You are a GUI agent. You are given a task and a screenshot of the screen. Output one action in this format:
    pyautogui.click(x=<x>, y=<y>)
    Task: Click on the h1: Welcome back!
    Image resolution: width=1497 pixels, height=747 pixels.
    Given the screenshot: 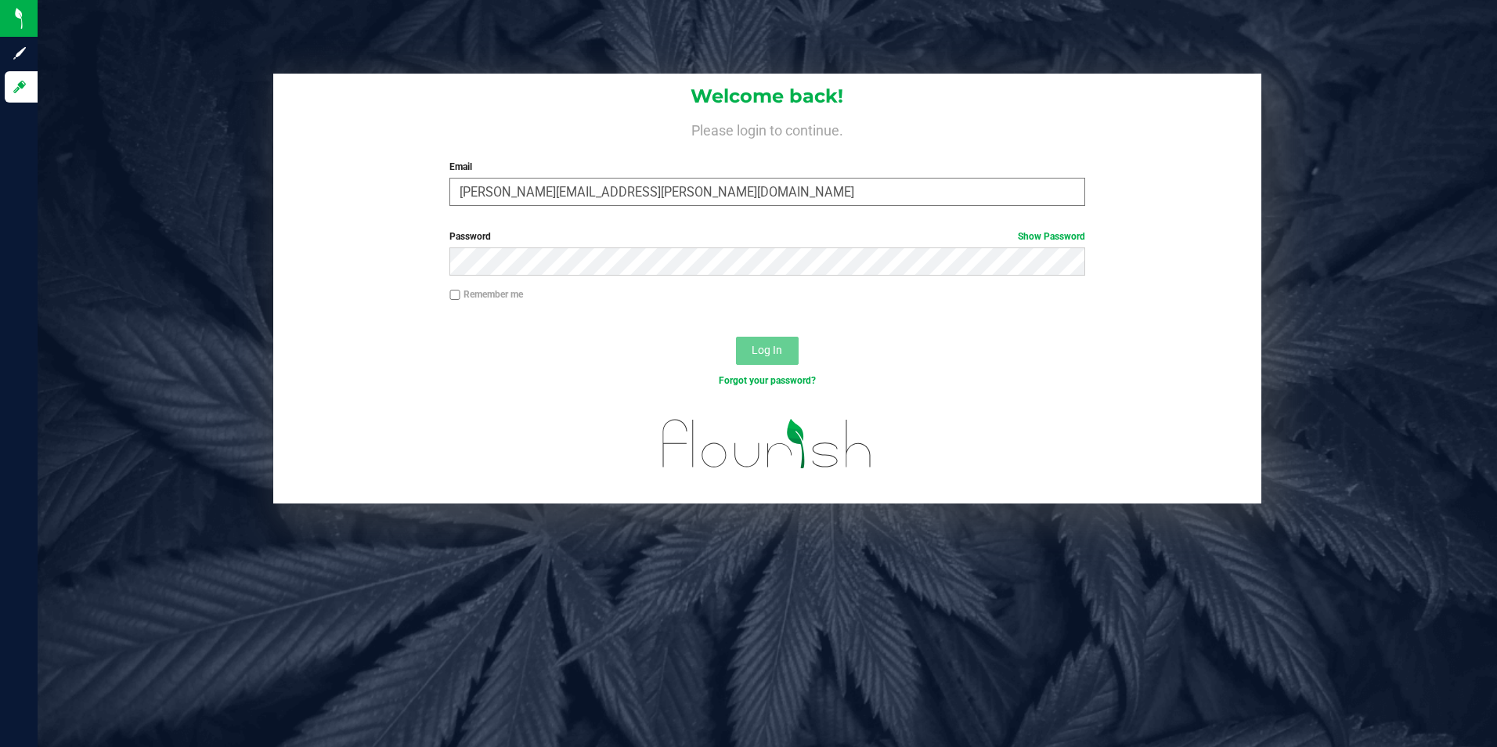 What is the action you would take?
    pyautogui.click(x=767, y=96)
    